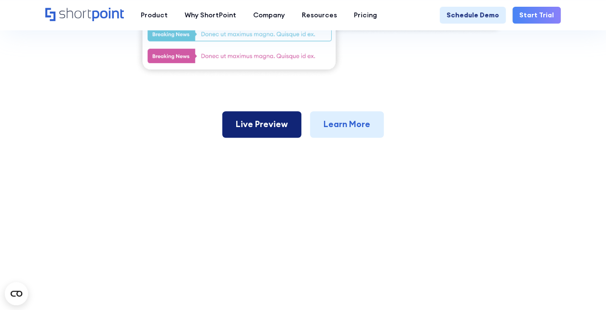 The image size is (606, 310). Describe the element at coordinates (16, 294) in the screenshot. I see `button: Open CMP widget` at that location.